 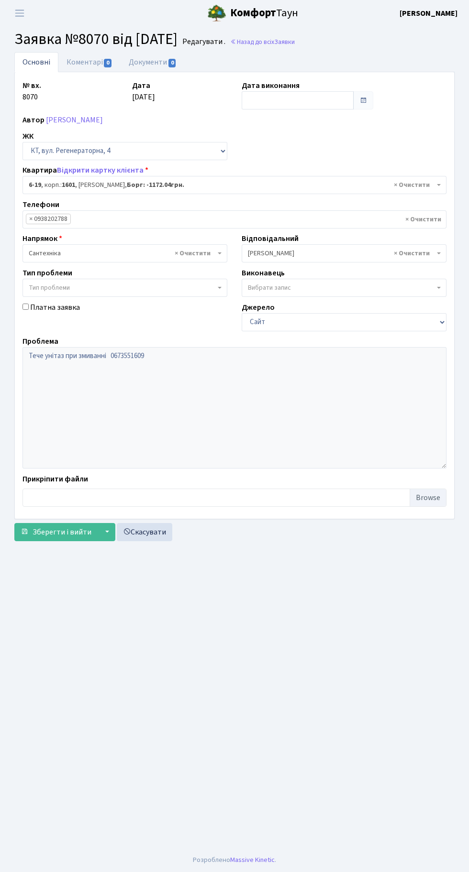 I want to click on label: Напрямок, so click(x=42, y=239).